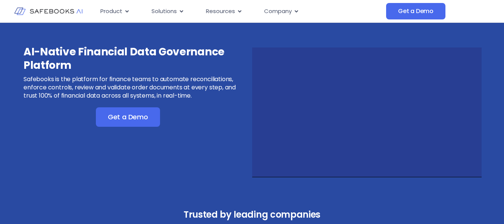  What do you see at coordinates (137, 59) in the screenshot?
I see `h3: AI-Native Financial Data Governance Platform` at bounding box center [137, 59].